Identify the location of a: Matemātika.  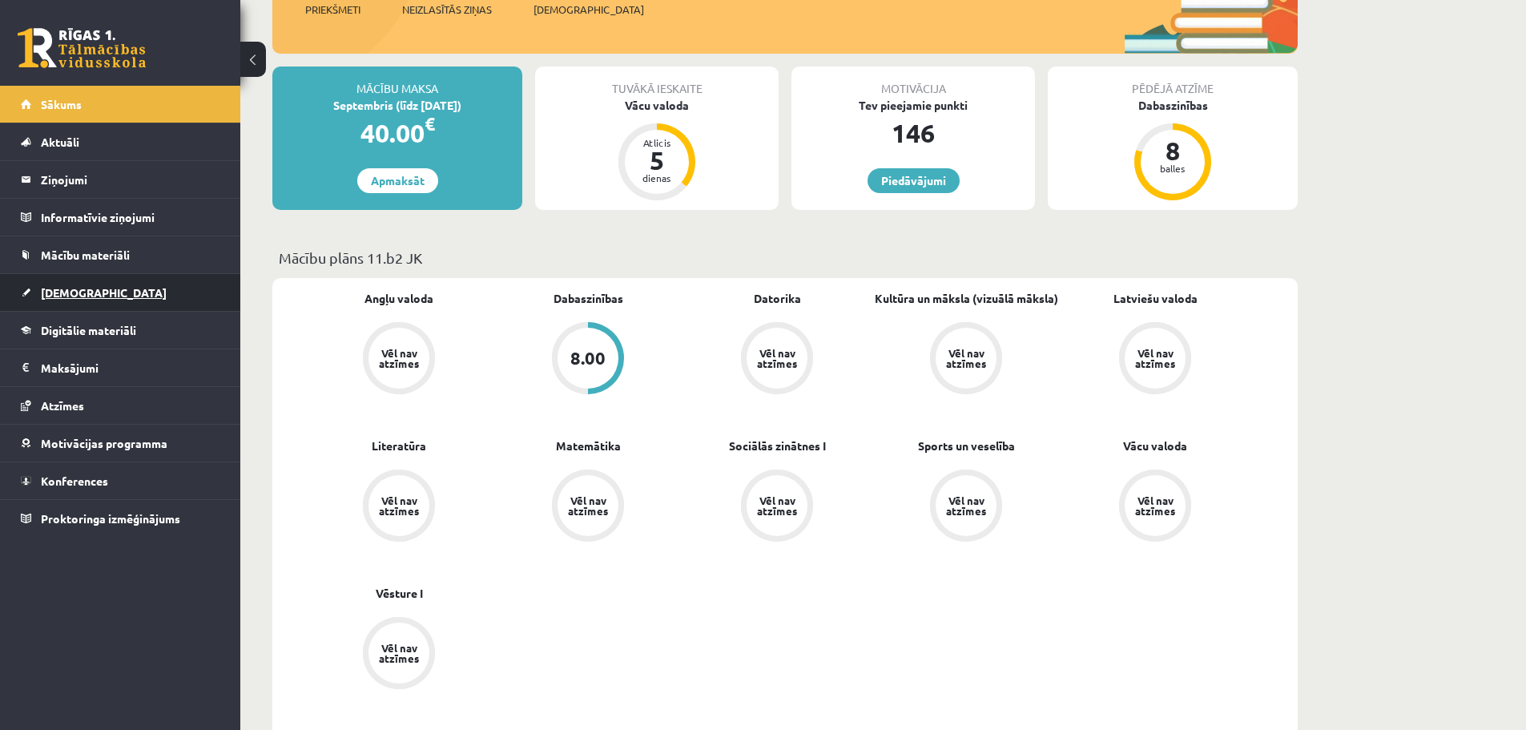
(588, 445).